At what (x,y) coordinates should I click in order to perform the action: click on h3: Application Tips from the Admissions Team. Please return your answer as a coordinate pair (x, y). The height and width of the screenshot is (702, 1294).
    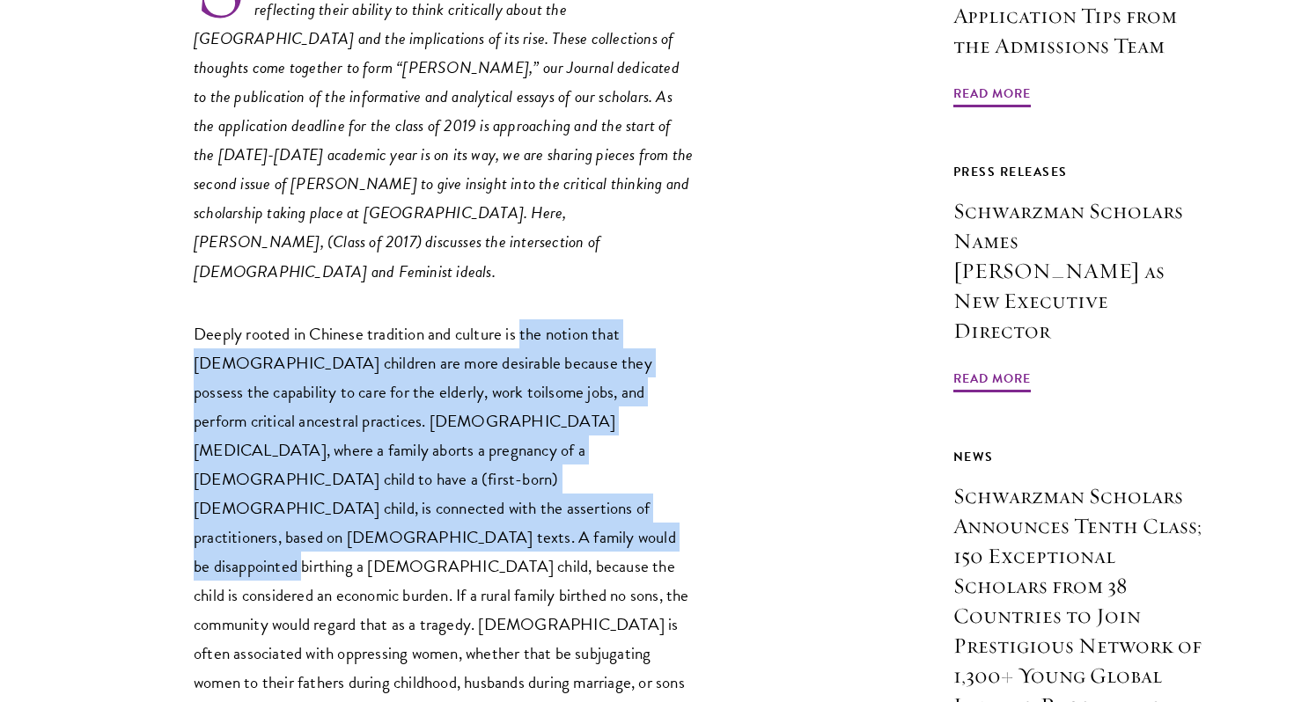
    Looking at the image, I should click on (1080, 31).